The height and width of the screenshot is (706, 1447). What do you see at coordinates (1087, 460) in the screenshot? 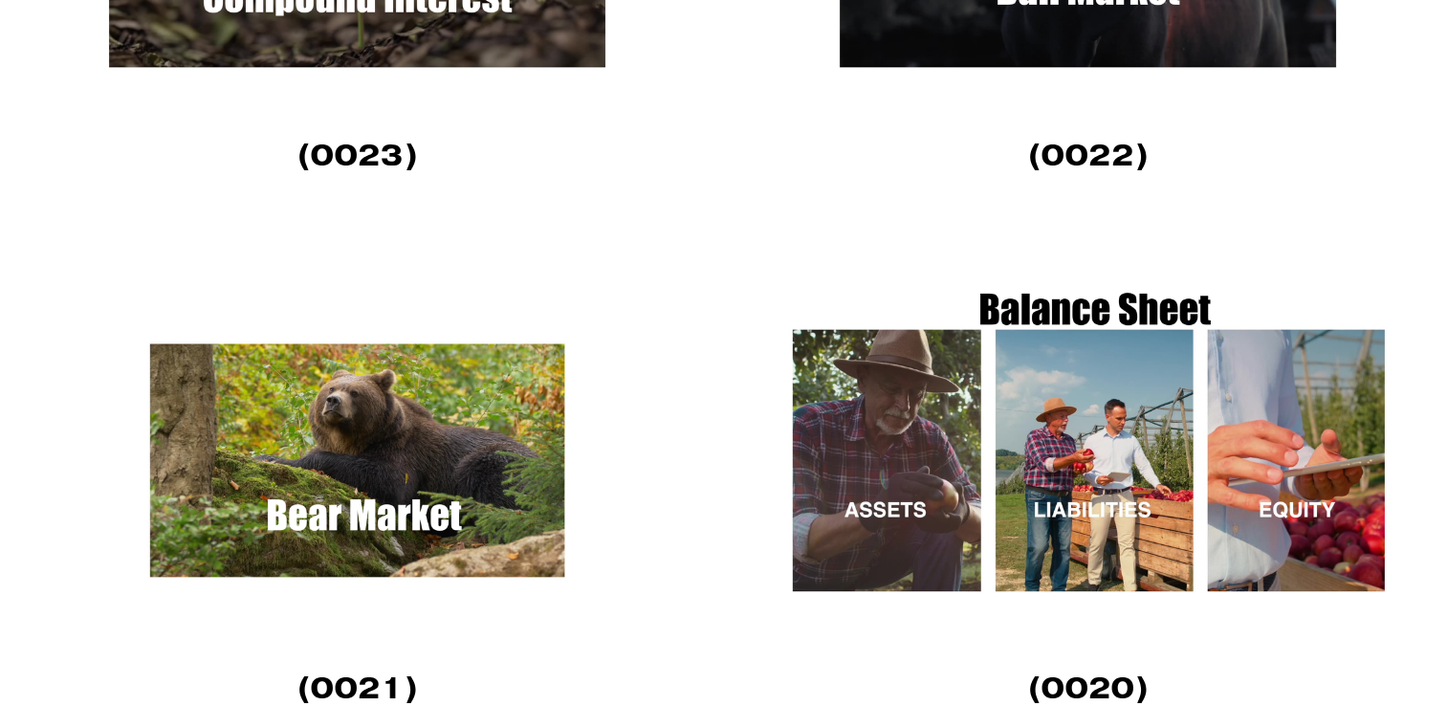
I see `img: Breaking Down a Balance Sheet: A Financial Compass Script (0020) To understand the value of a bus...` at bounding box center [1087, 460].